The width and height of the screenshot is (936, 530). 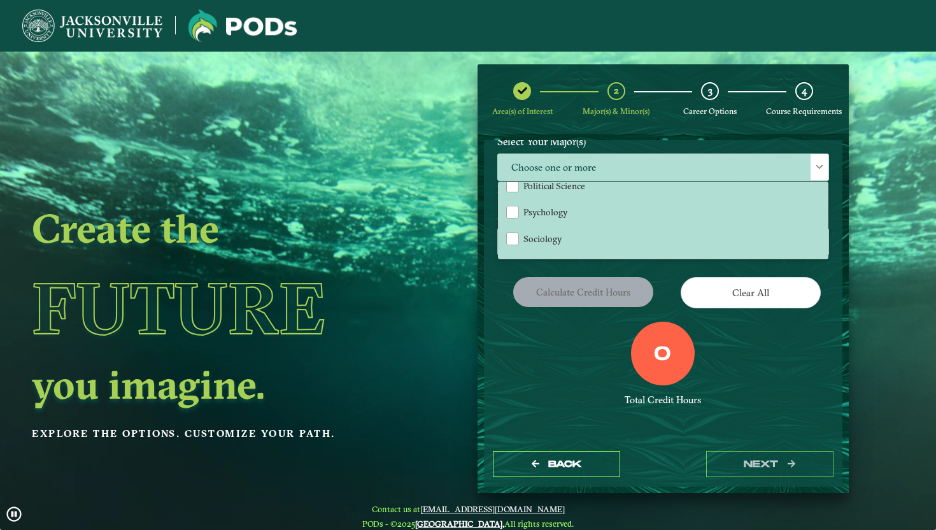 I want to click on h2: you imagine., so click(x=211, y=384).